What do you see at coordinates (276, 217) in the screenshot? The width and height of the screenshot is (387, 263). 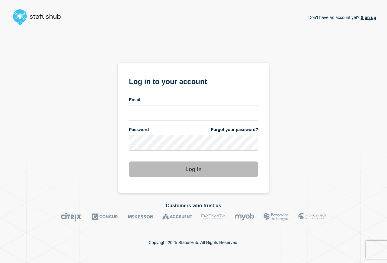 I see `img: Bottomline logo` at bounding box center [276, 217].